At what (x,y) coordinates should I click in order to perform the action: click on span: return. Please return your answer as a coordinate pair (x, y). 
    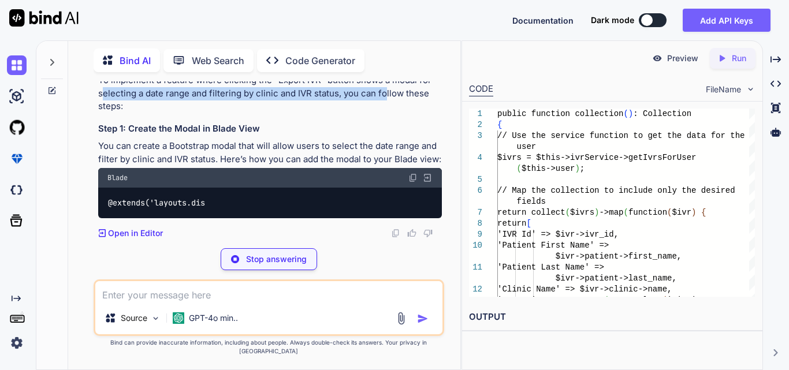
    Looking at the image, I should click on (512, 223).